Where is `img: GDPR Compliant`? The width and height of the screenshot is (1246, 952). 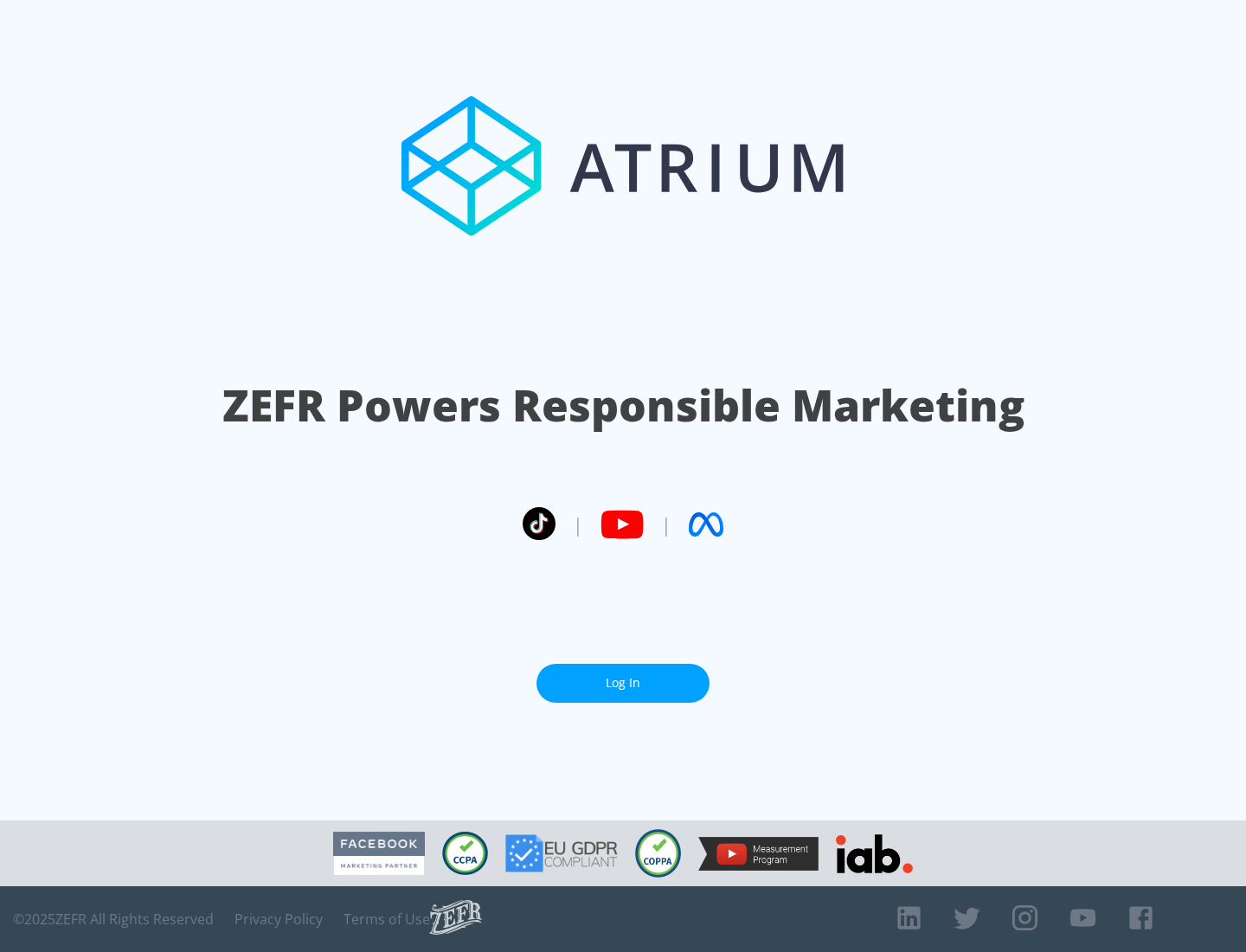
img: GDPR Compliant is located at coordinates (562, 853).